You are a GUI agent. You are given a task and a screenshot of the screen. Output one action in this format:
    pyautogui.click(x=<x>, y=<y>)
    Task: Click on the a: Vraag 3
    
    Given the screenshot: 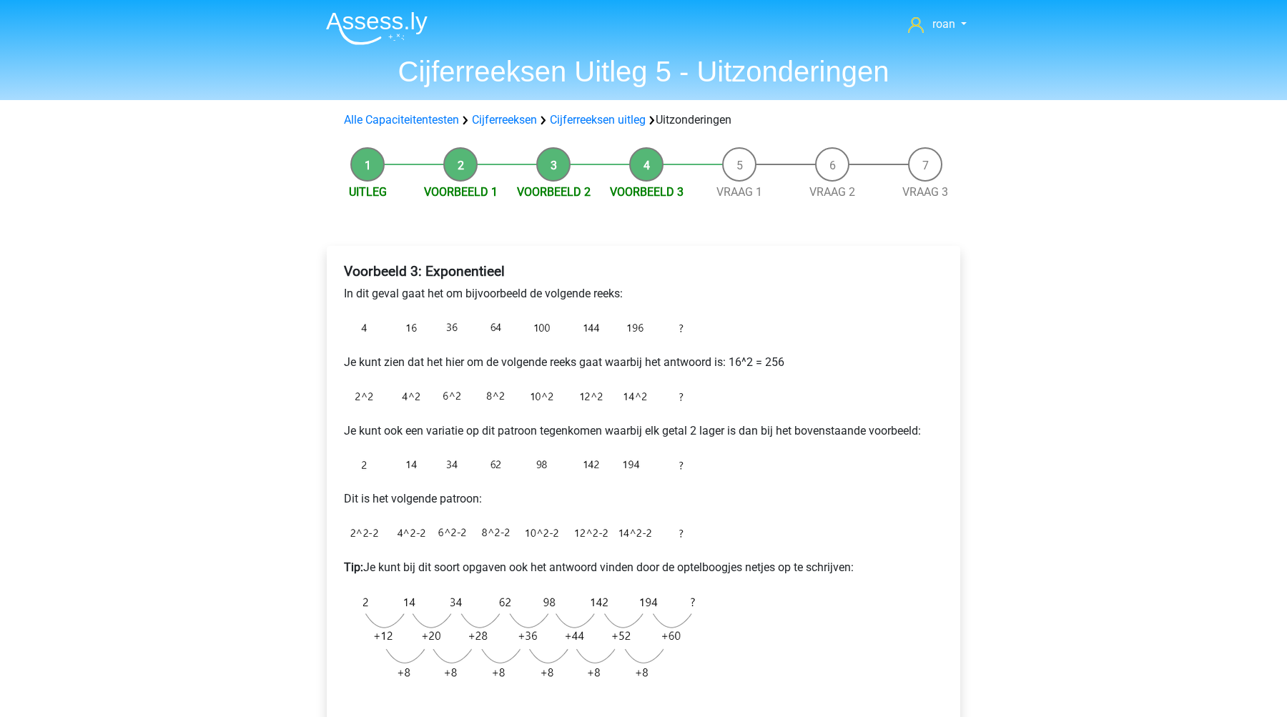 What is the action you would take?
    pyautogui.click(x=926, y=192)
    